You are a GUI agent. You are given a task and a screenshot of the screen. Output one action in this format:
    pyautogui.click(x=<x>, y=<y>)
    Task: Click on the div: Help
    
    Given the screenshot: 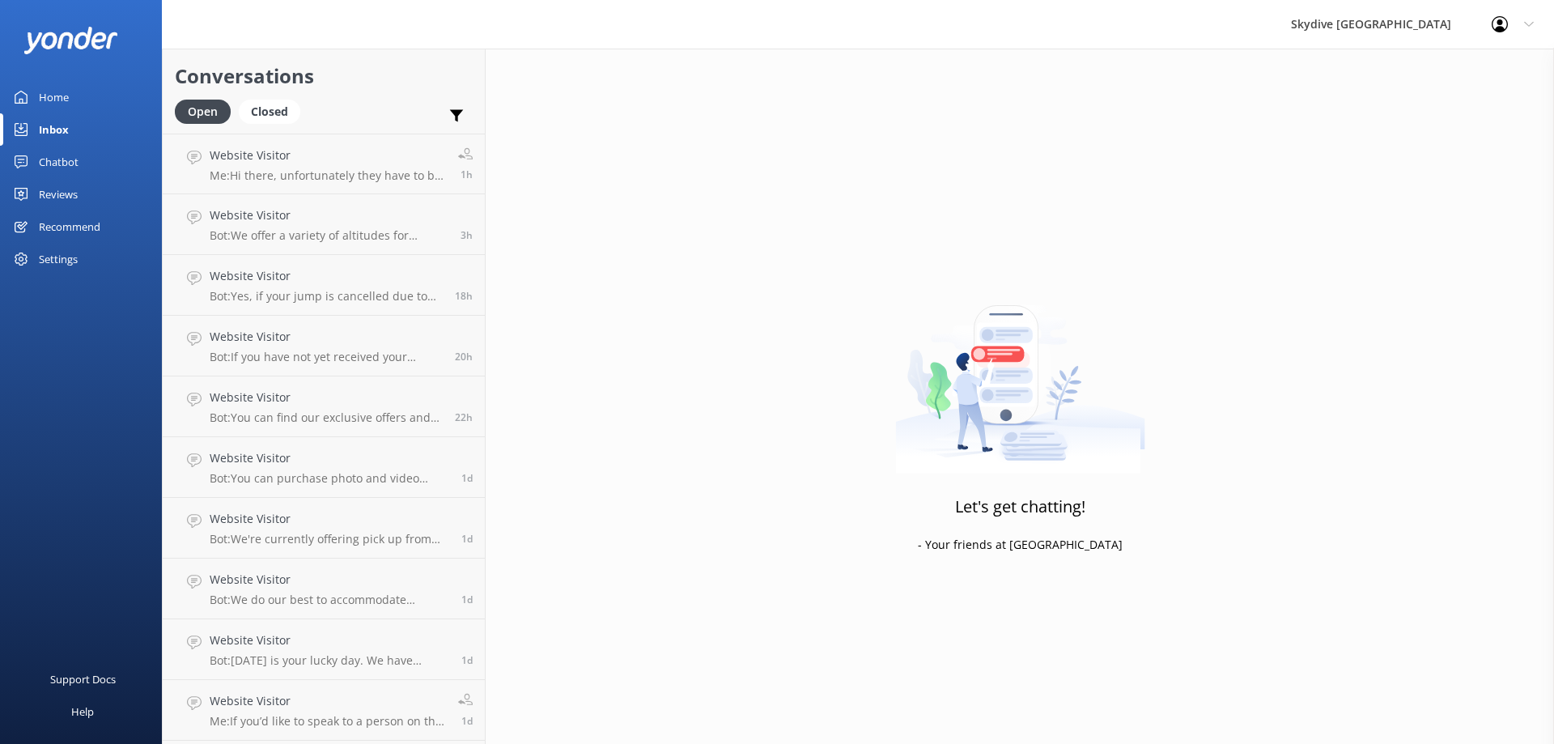 What is the action you would take?
    pyautogui.click(x=83, y=711)
    